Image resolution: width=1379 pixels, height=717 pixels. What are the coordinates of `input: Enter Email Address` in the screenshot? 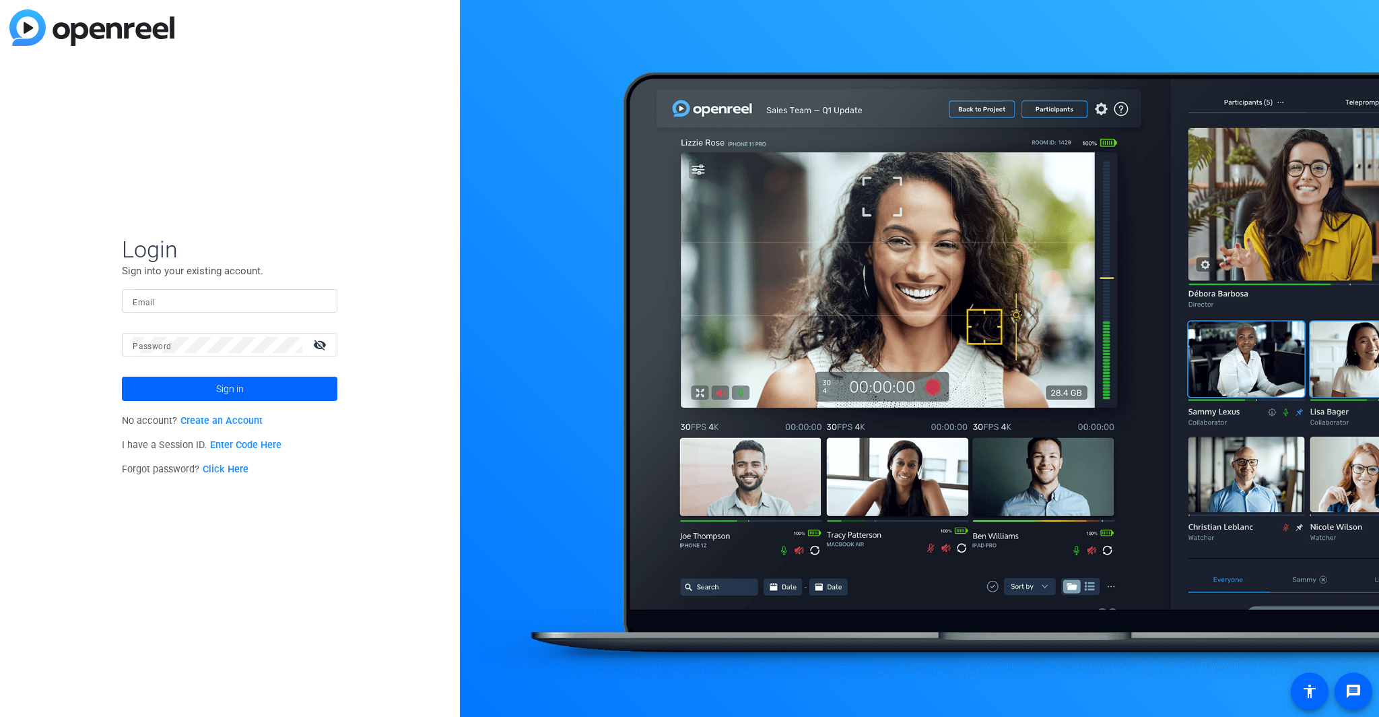 It's located at (230, 301).